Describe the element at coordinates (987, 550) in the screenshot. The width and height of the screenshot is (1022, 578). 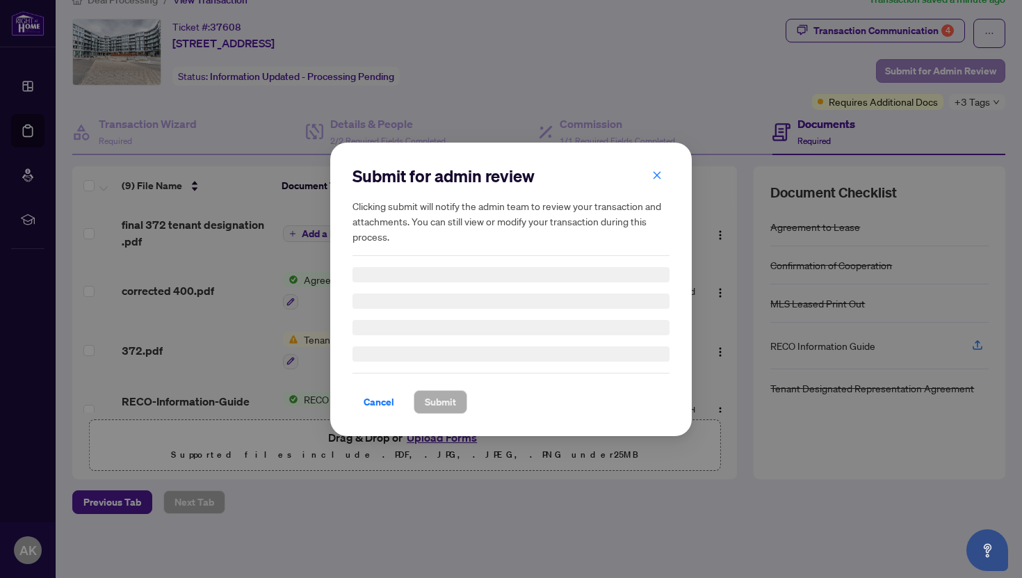
I see `button: Open asap` at that location.